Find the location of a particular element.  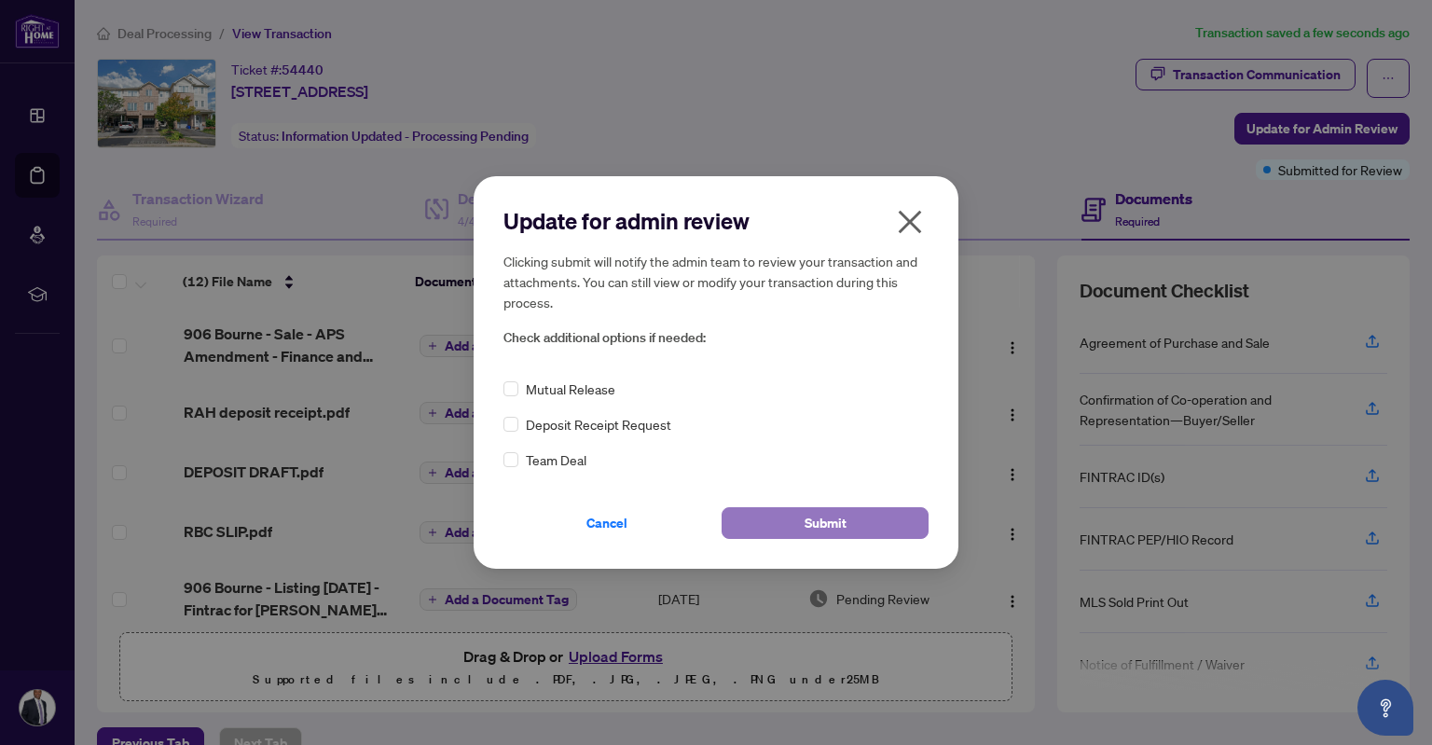

button: Submit is located at coordinates (825, 523).